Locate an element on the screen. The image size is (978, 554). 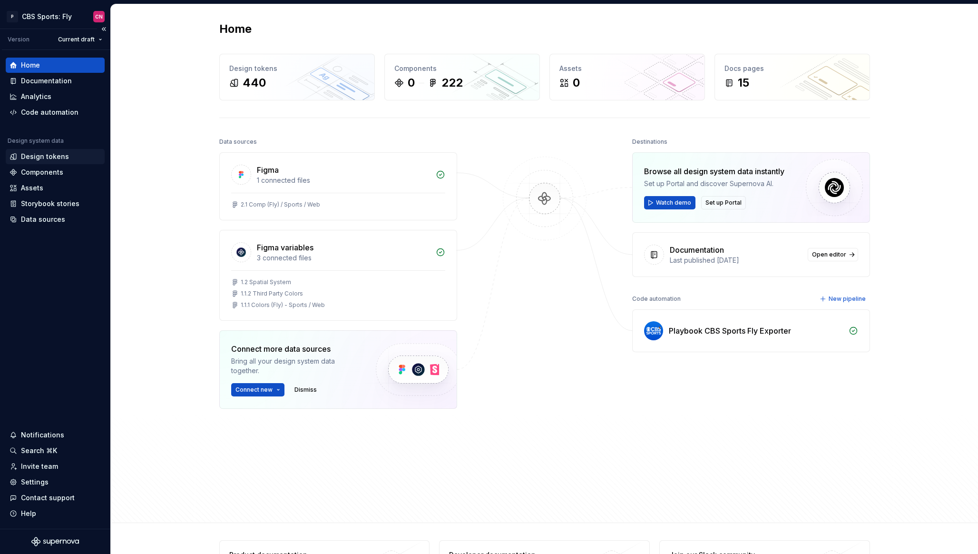
div: 440 is located at coordinates (254, 83).